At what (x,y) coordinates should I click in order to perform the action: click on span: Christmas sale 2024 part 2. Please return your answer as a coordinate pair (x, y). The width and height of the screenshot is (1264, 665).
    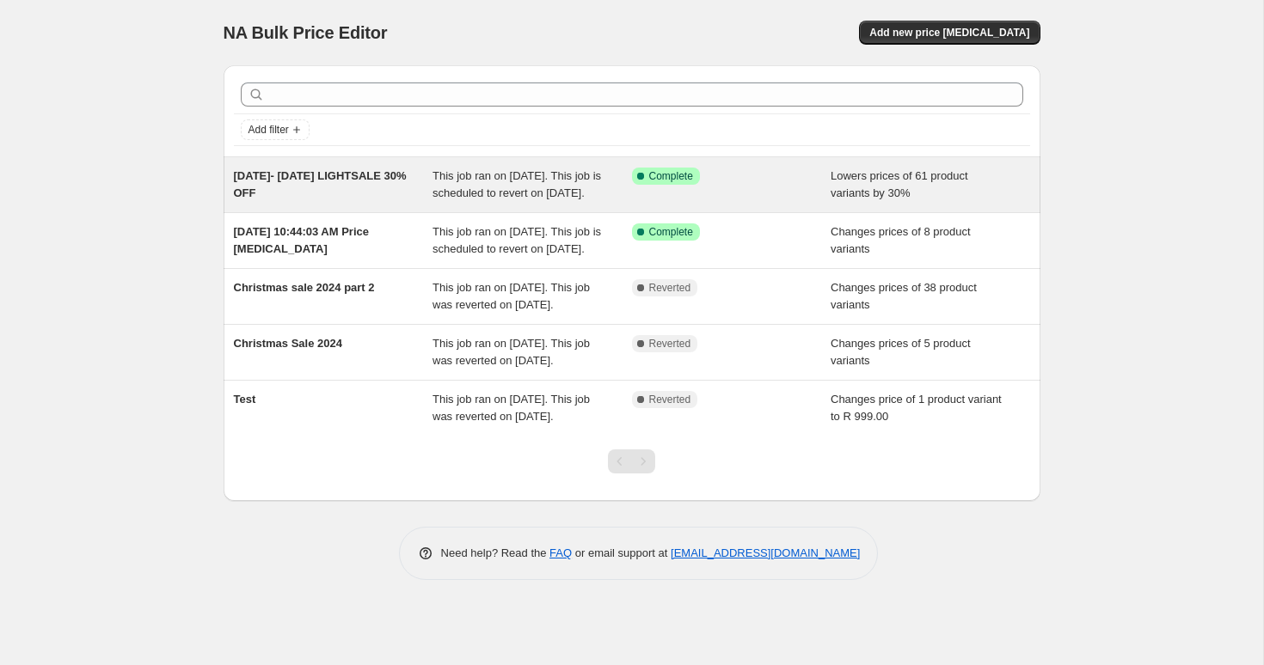
    Looking at the image, I should click on (304, 287).